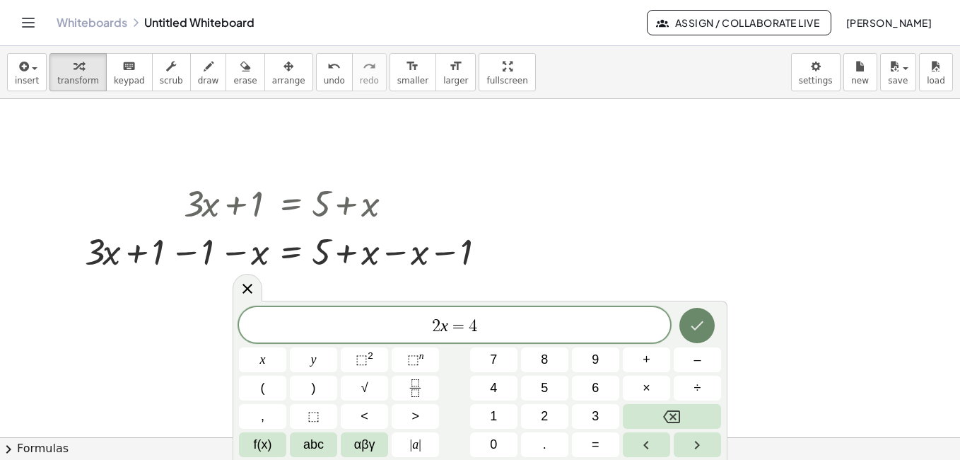 The image size is (960, 460). What do you see at coordinates (739, 23) in the screenshot?
I see `span: Assign / Collaborate Live` at bounding box center [739, 23].